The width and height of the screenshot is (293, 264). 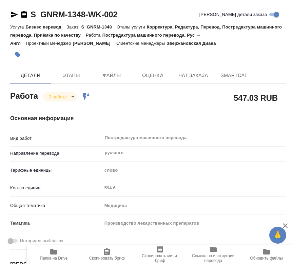 I want to click on p: Постредактура машинного перевода, Рус → Англ, so click(x=105, y=39).